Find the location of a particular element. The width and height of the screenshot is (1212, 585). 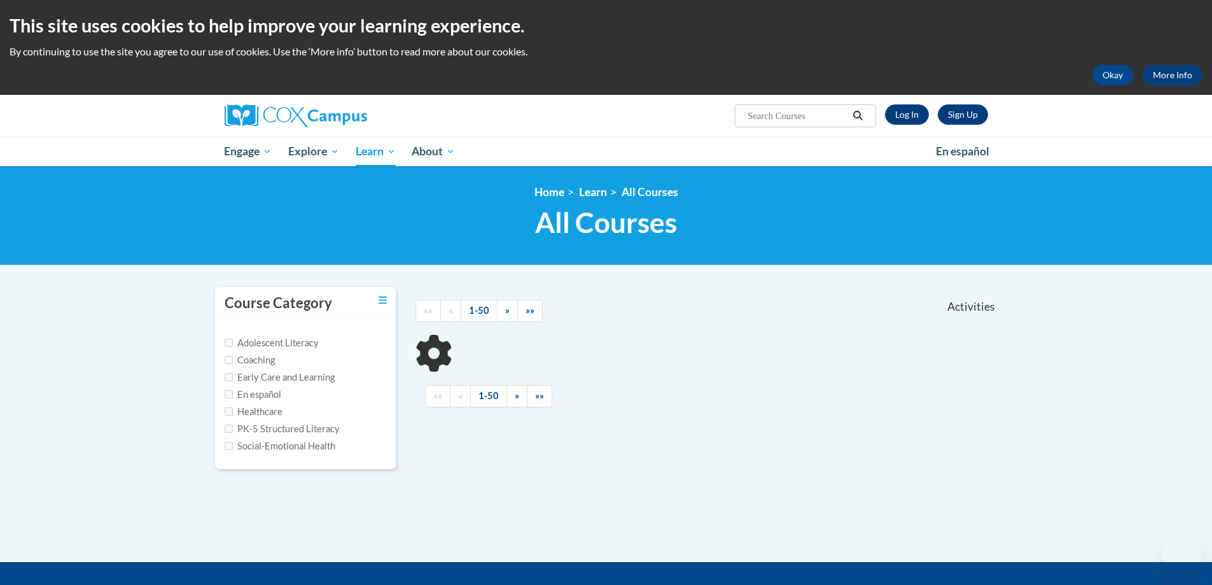

div: Main menu is located at coordinates (606, 151).